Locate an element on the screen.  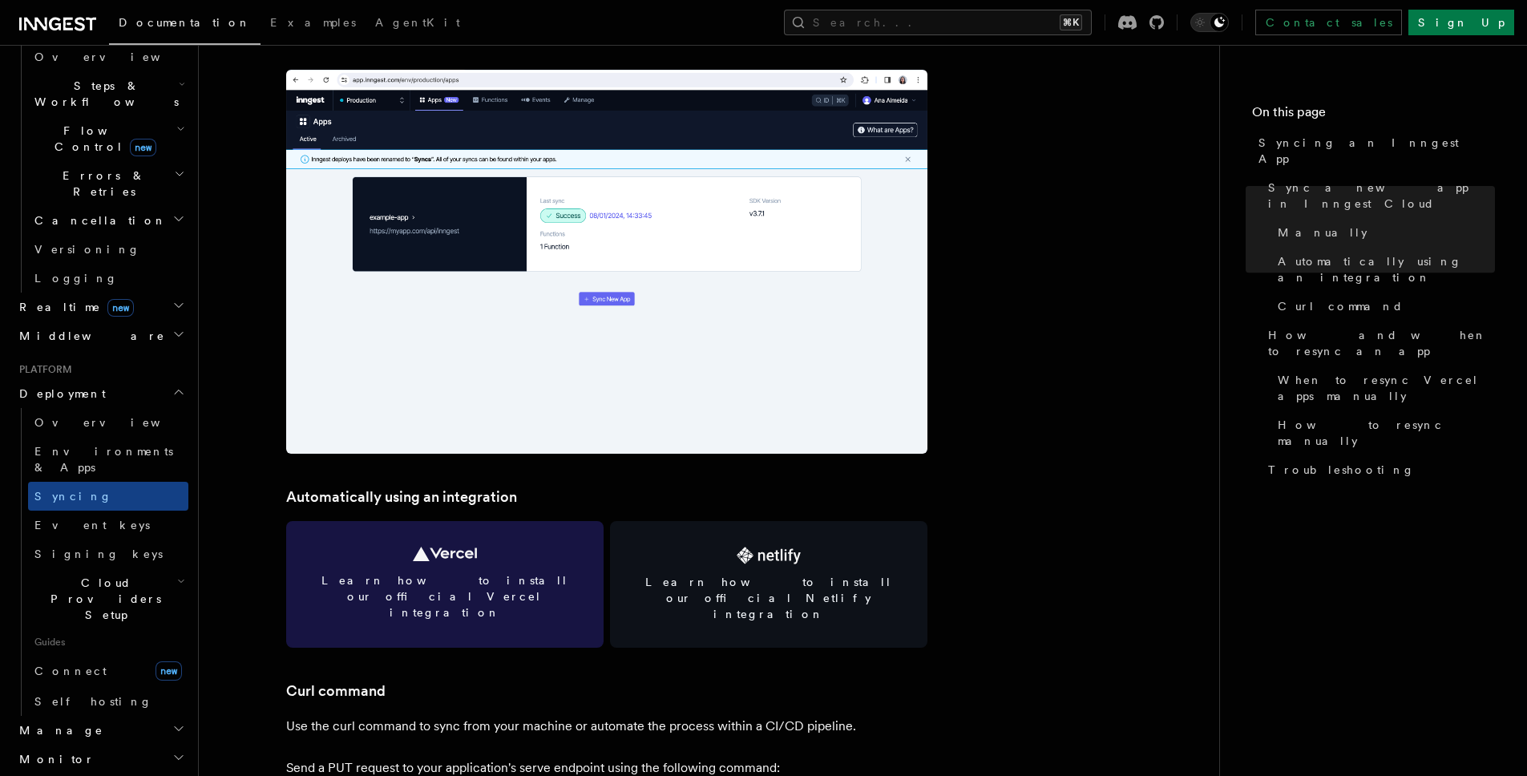
button: Steps & Workflows is located at coordinates (108, 94).